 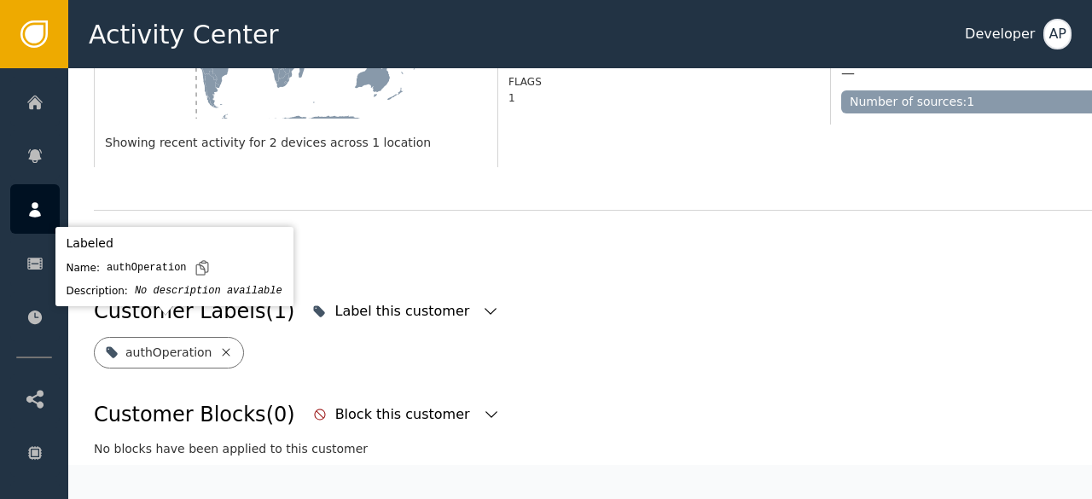 What do you see at coordinates (576, 98) in the screenshot?
I see `div: 1` at bounding box center [576, 98].